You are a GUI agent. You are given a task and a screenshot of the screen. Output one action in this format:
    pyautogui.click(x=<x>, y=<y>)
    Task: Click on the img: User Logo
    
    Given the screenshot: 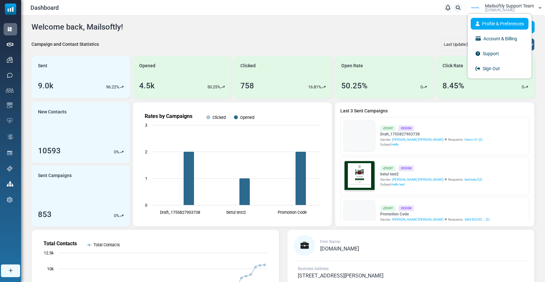 What is the action you would take?
    pyautogui.click(x=475, y=8)
    